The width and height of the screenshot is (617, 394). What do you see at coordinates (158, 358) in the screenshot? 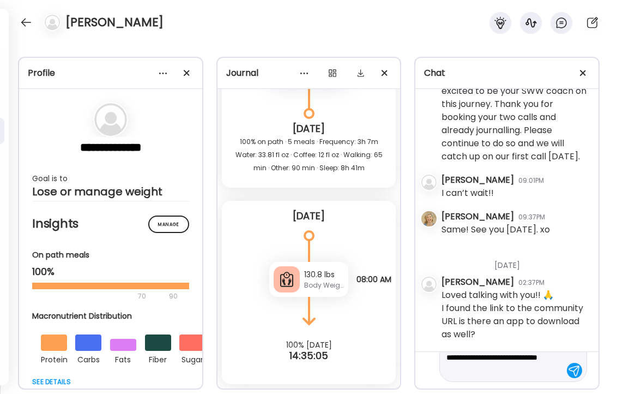
I see `div: fiber` at bounding box center [158, 358].